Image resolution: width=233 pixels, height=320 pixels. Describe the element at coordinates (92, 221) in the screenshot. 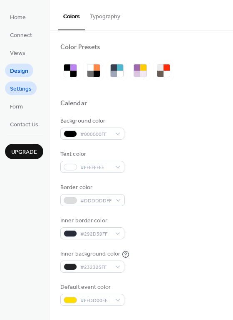

I see `div: Inner border color` at that location.